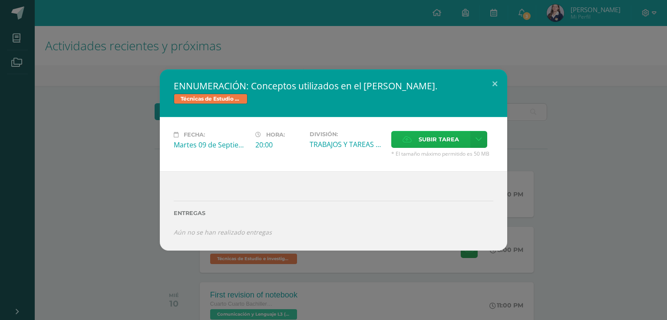  Describe the element at coordinates (439, 139) in the screenshot. I see `span: Subir tarea` at that location.